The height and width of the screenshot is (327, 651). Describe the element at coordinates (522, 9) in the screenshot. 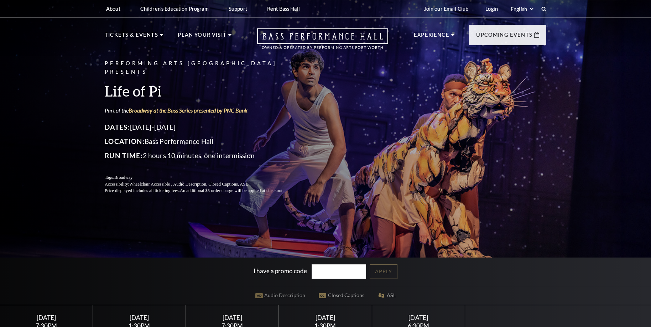

I see `select: Select:` at that location.